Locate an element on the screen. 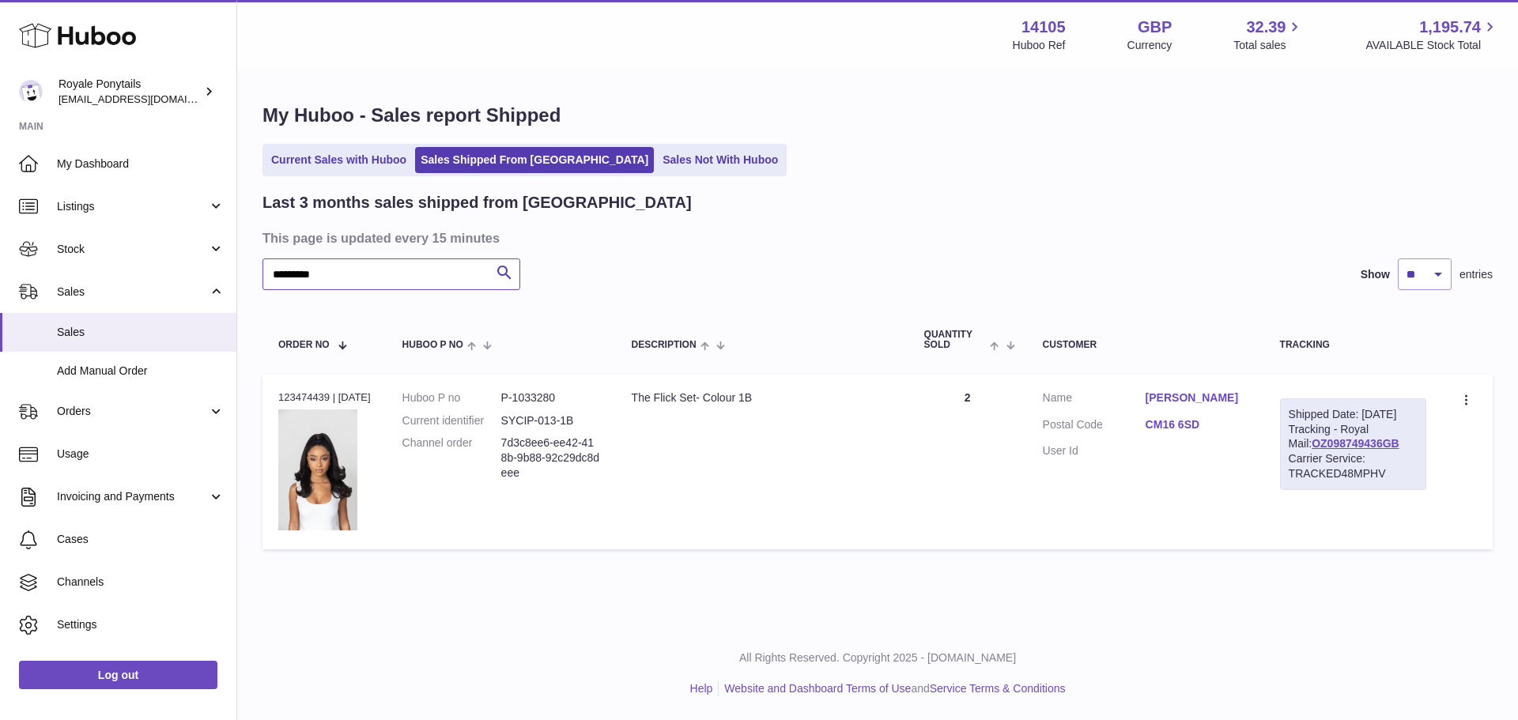 This screenshot has height=720, width=1518. a: Website and Dashboard Terms of Use is located at coordinates (817, 689).